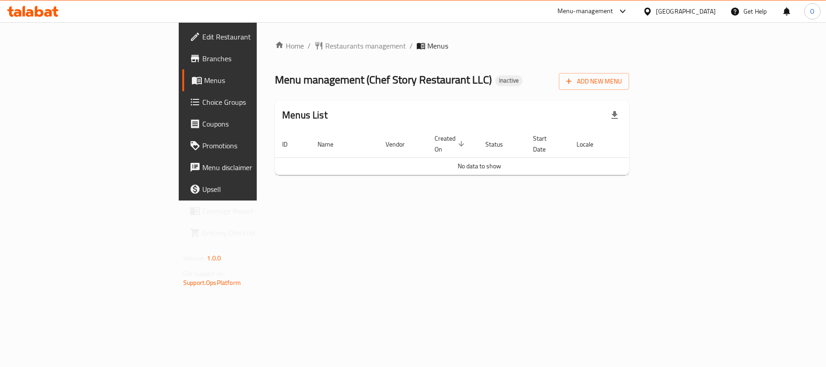 The image size is (826, 367). Describe the element at coordinates (452, 46) in the screenshot. I see `nav: breadcrumb` at that location.